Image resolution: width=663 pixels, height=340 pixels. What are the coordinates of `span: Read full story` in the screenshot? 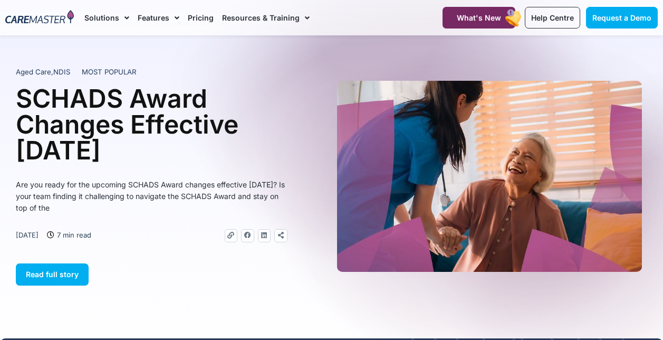 It's located at (52, 274).